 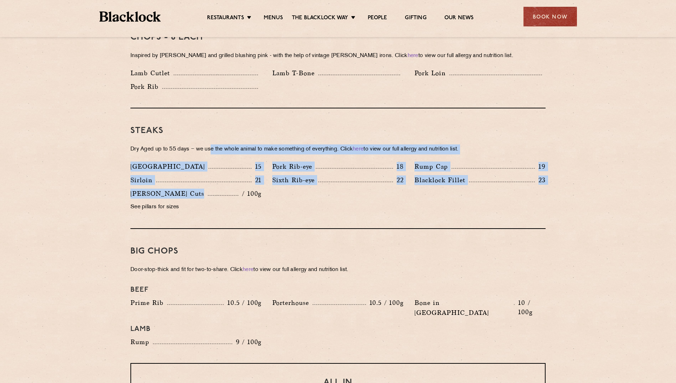 I want to click on p: Pork Rib-eye, so click(x=294, y=166).